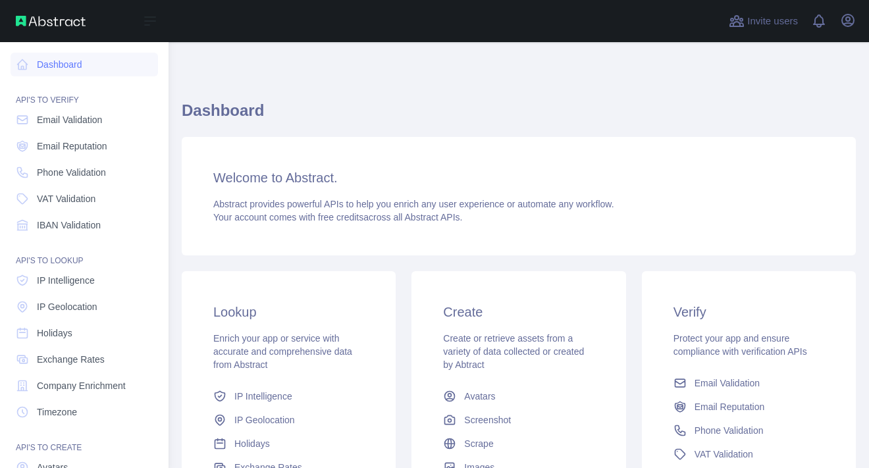 This screenshot has width=869, height=468. Describe the element at coordinates (763, 21) in the screenshot. I see `button: Invite users` at that location.